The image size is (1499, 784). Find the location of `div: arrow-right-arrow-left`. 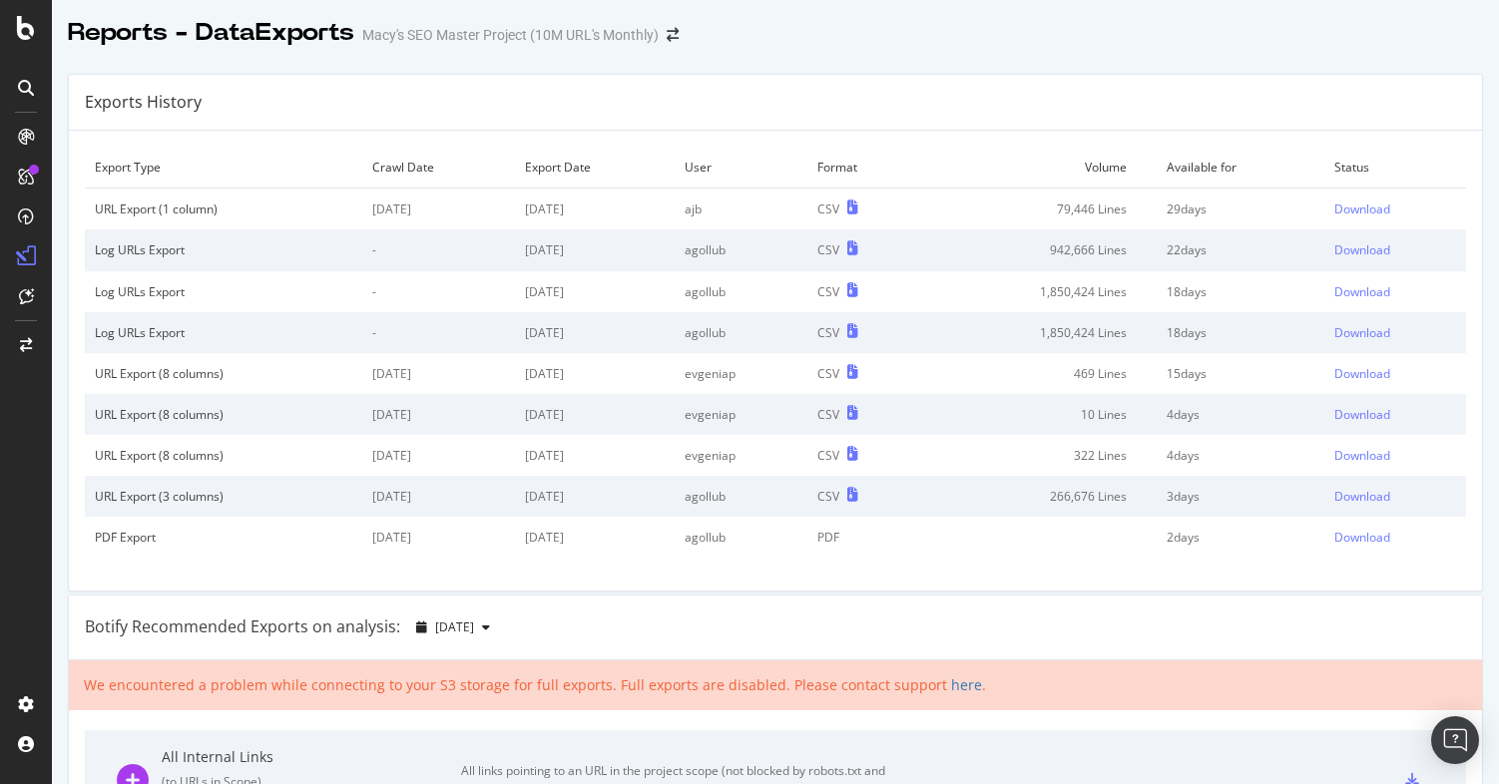

div: arrow-right-arrow-left is located at coordinates (673, 35).